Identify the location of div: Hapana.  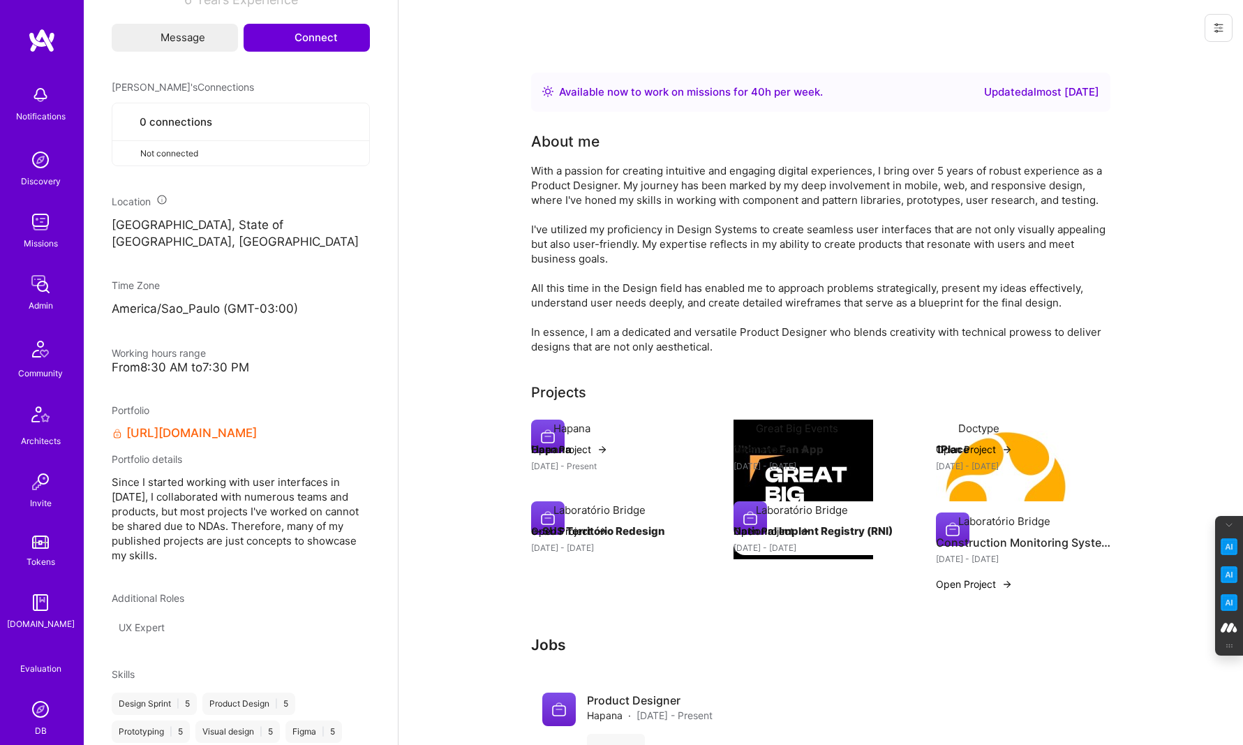
(572, 428).